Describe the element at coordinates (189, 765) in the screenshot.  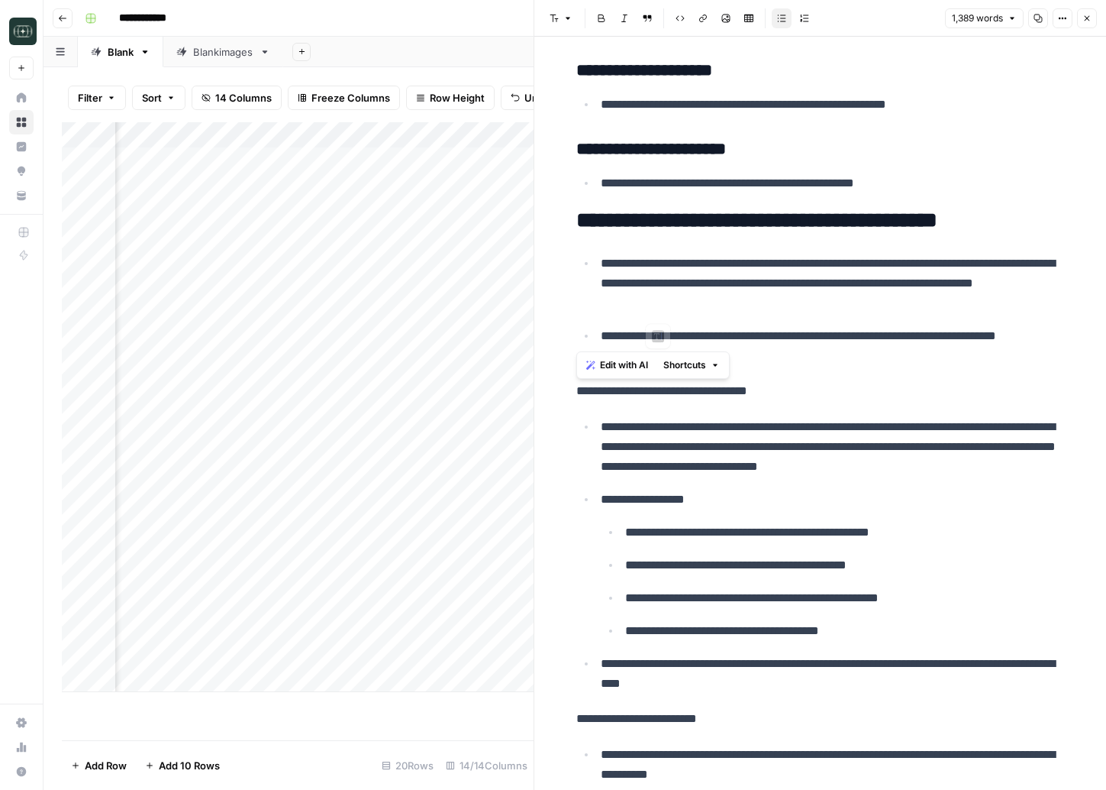
I see `span: Add 10 Rows` at that location.